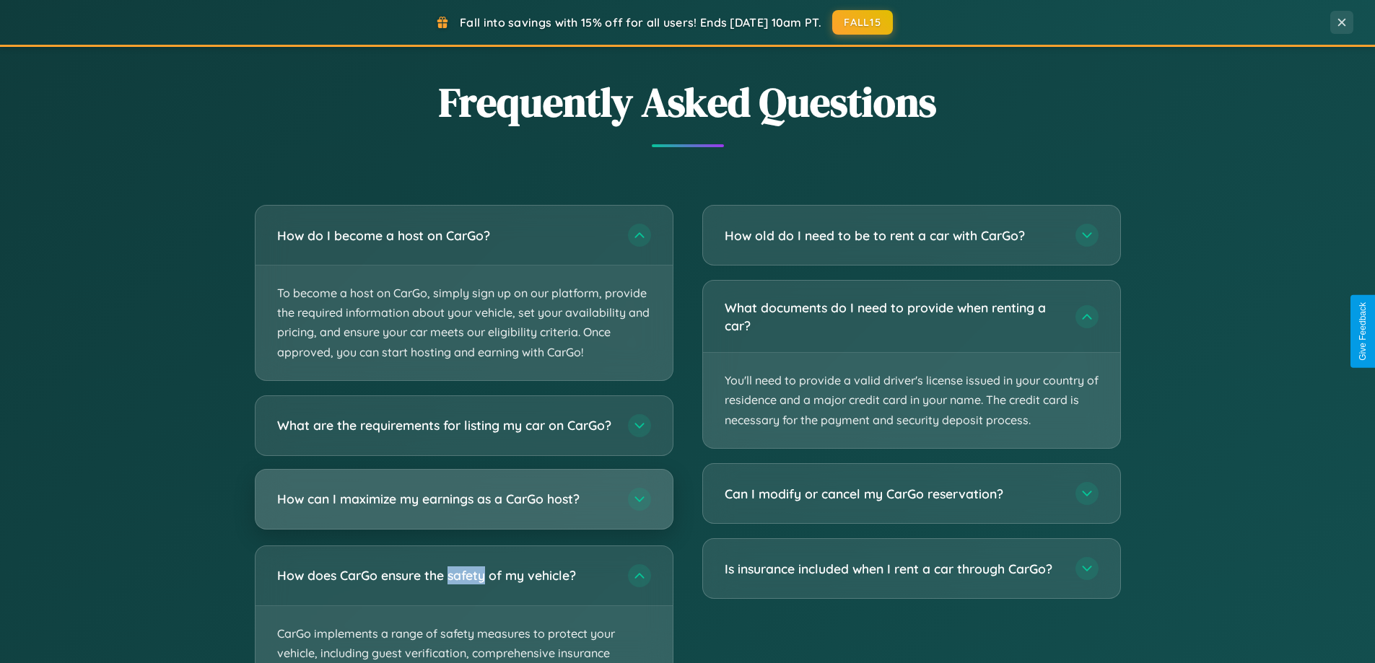 The height and width of the screenshot is (663, 1375). Describe the element at coordinates (1363, 331) in the screenshot. I see `div: Give Feedback` at that location.